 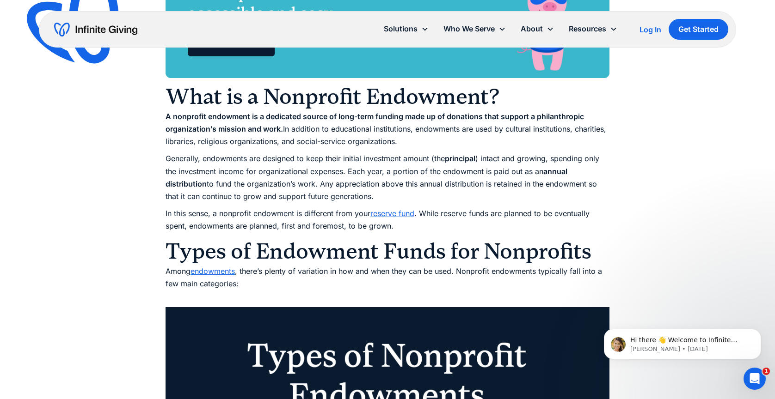 I want to click on p: In this sense, a nonprofit endowment is different from your . While reserve funds are planned to ..., so click(x=387, y=220).